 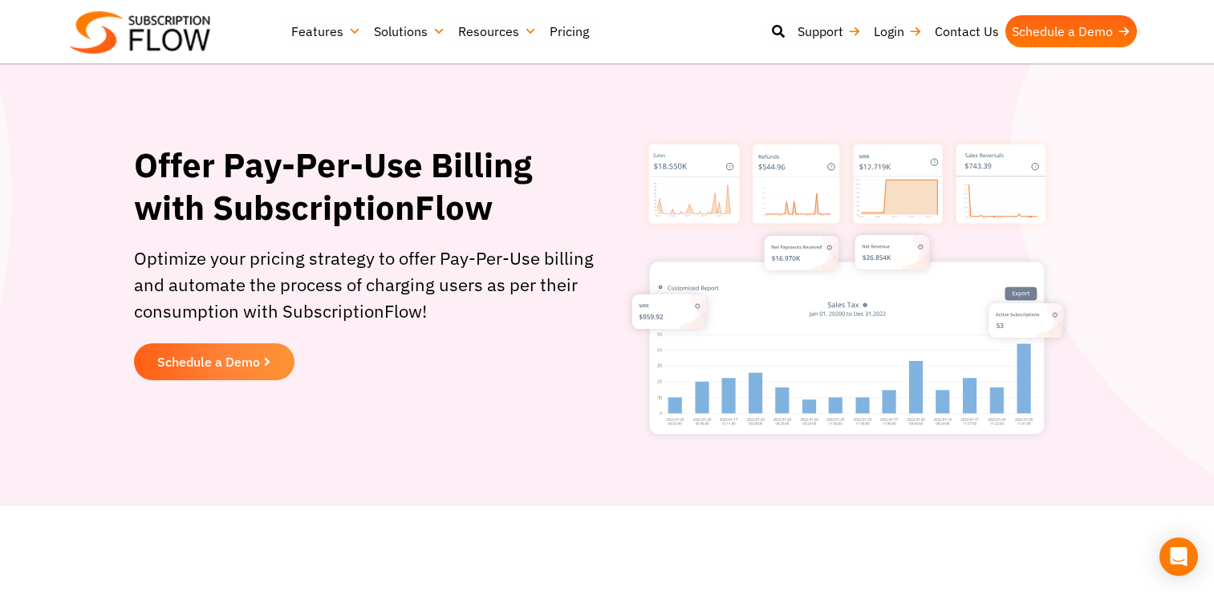 I want to click on div: Open Intercom Messenger, so click(x=1179, y=557).